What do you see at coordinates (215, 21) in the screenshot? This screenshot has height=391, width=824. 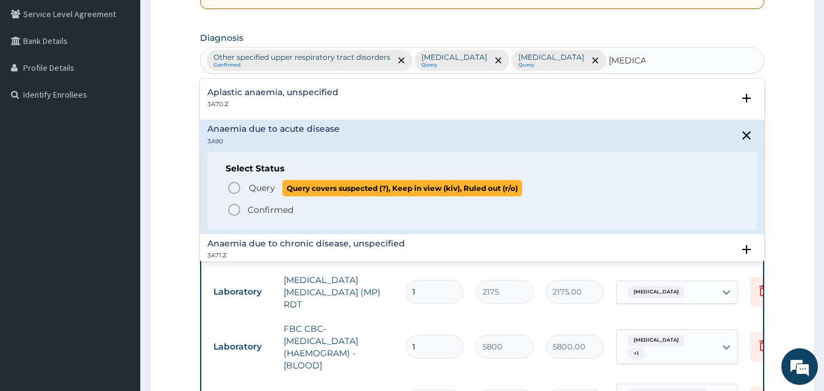 I see `div: Minimize live chat window` at bounding box center [215, 21].